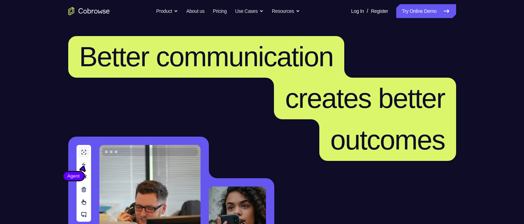  Describe the element at coordinates (220, 11) in the screenshot. I see `a: Pricing` at that location.